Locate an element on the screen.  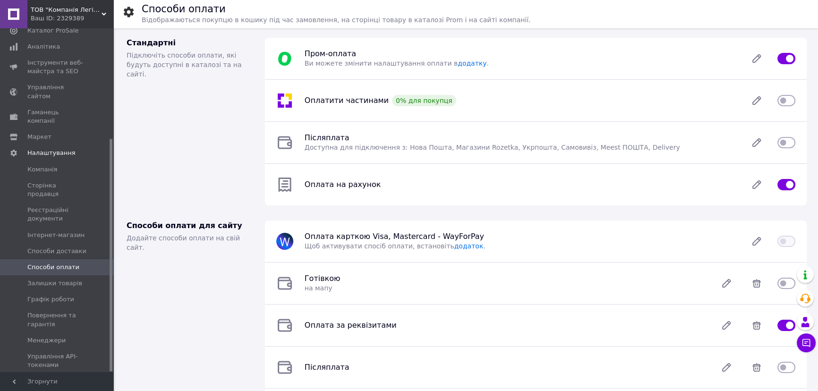
a: додаток is located at coordinates (469, 246).